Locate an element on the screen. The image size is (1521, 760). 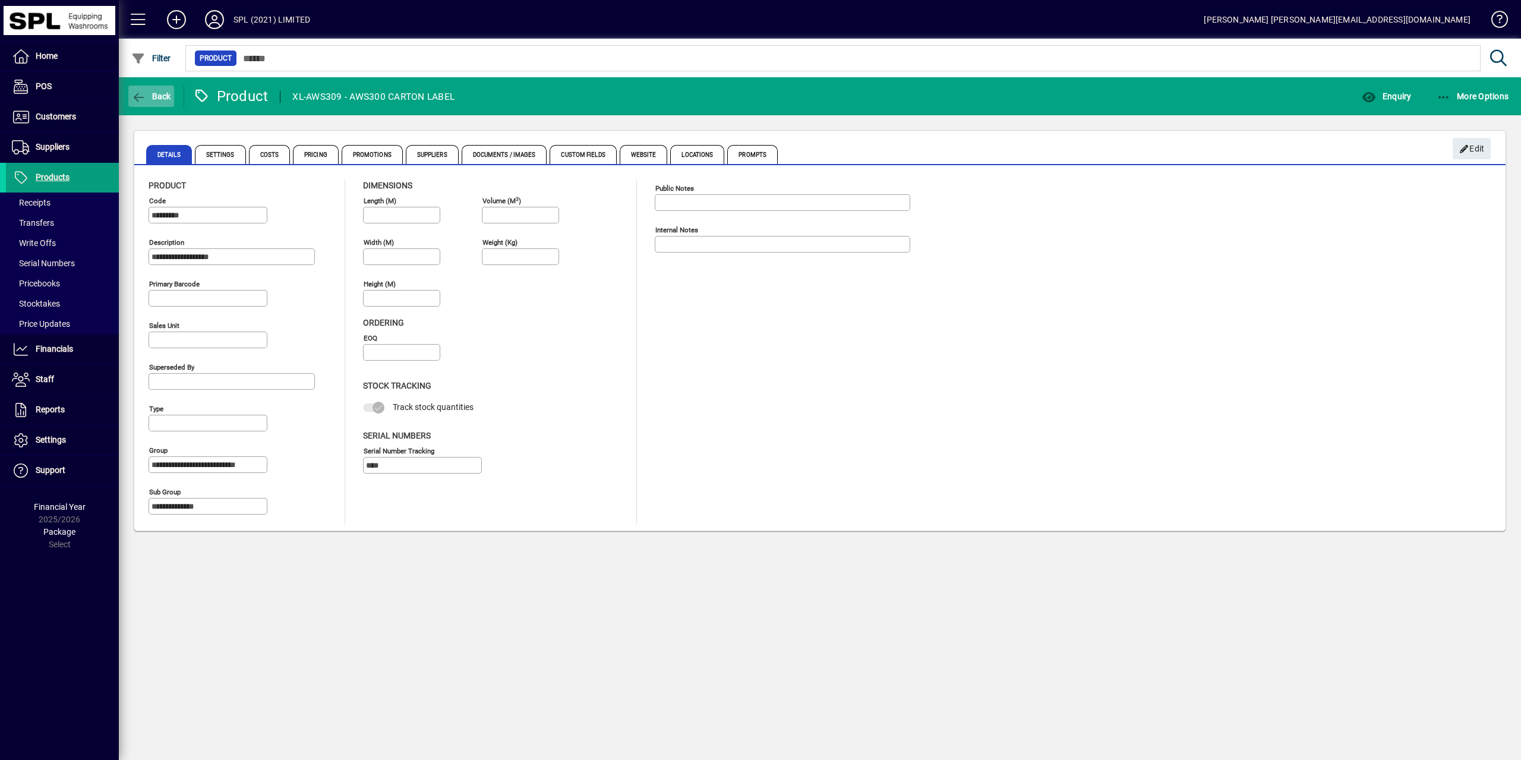
a: Receipts is located at coordinates (62, 203).